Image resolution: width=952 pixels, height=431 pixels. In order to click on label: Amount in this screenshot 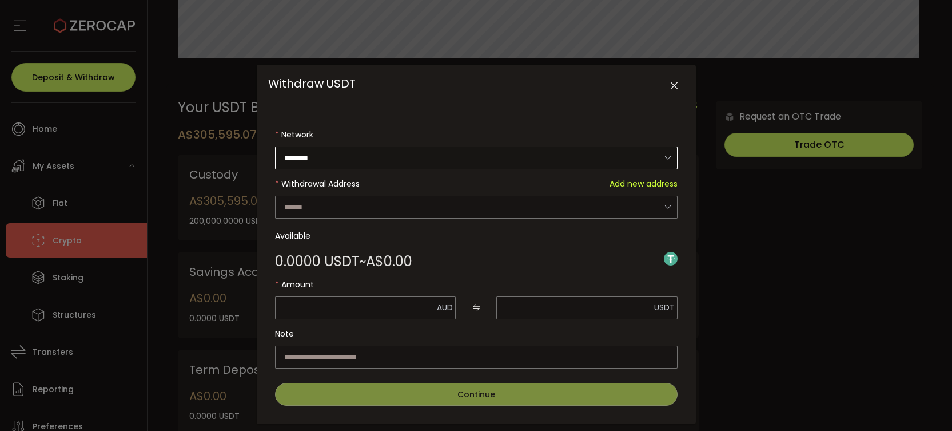, I will do `click(476, 284)`.